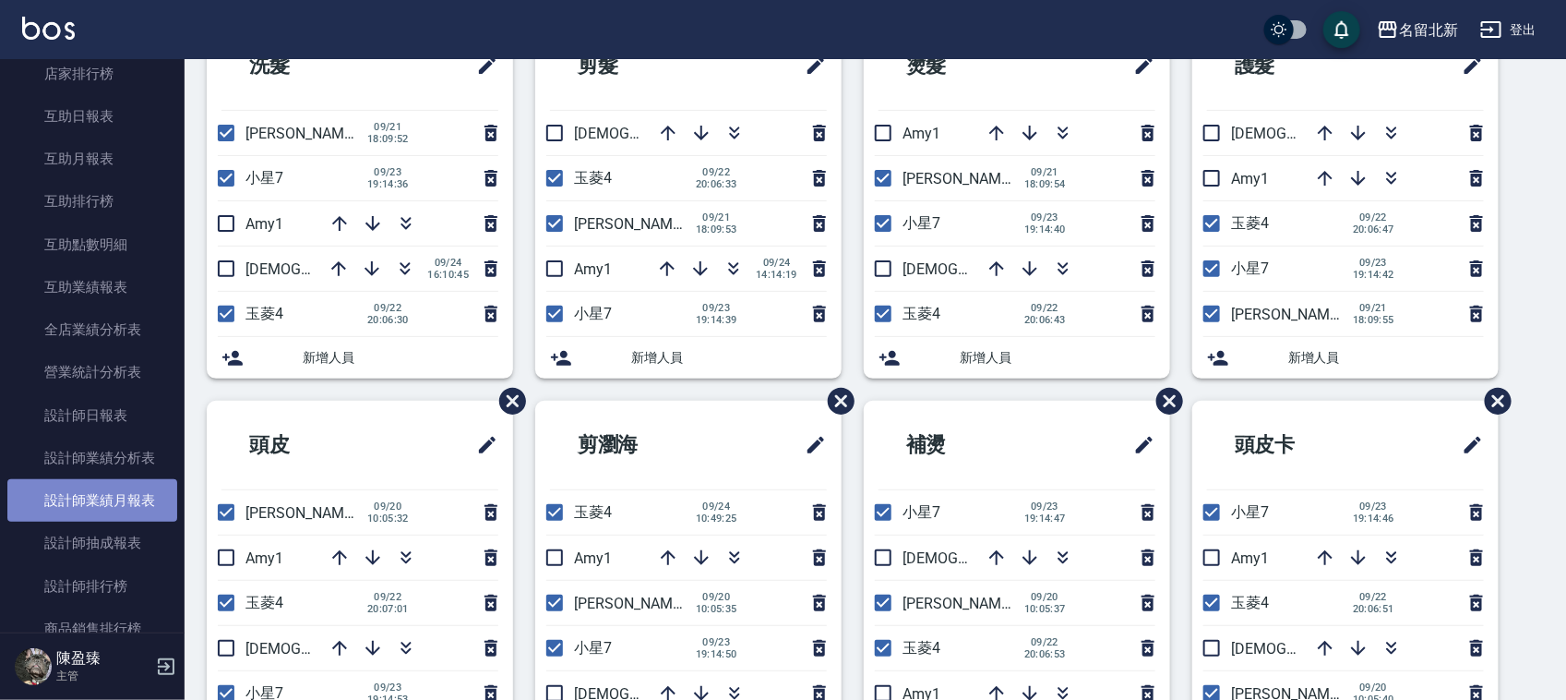  I want to click on p: 主管, so click(103, 676).